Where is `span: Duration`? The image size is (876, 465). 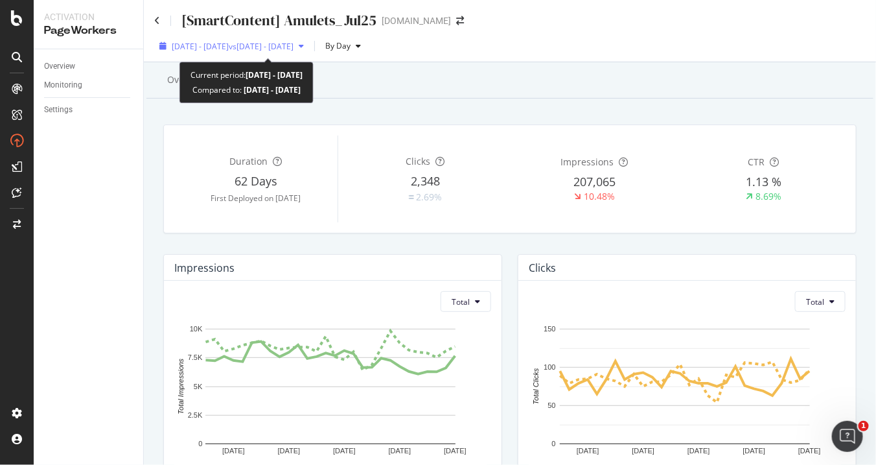
span: Duration is located at coordinates (249, 161).